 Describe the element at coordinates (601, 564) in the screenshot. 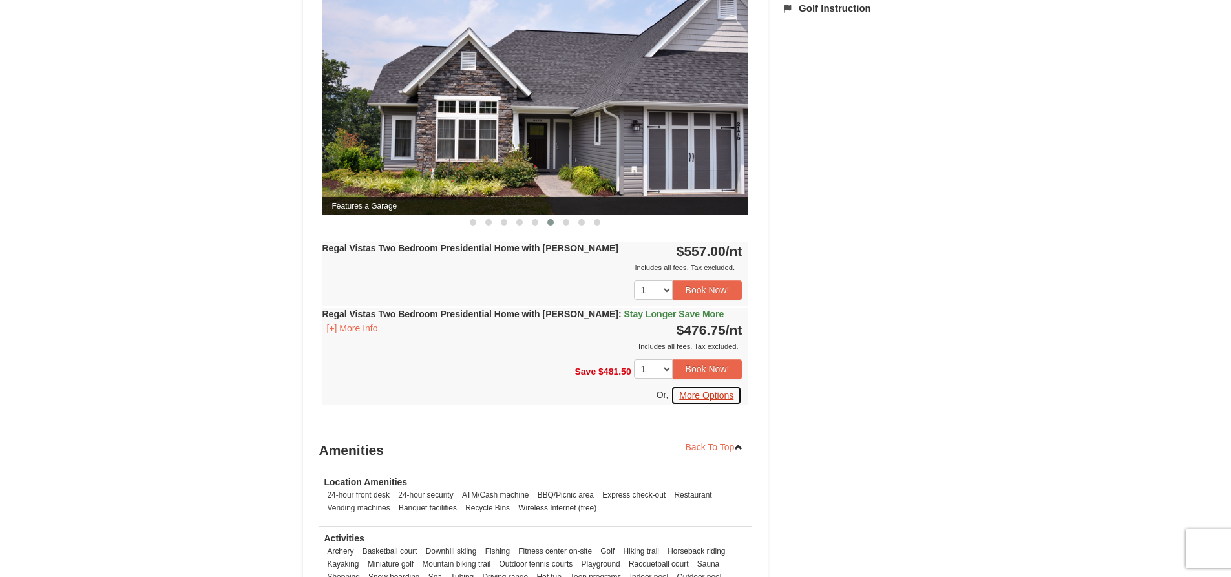

I see `li: Playground` at that location.